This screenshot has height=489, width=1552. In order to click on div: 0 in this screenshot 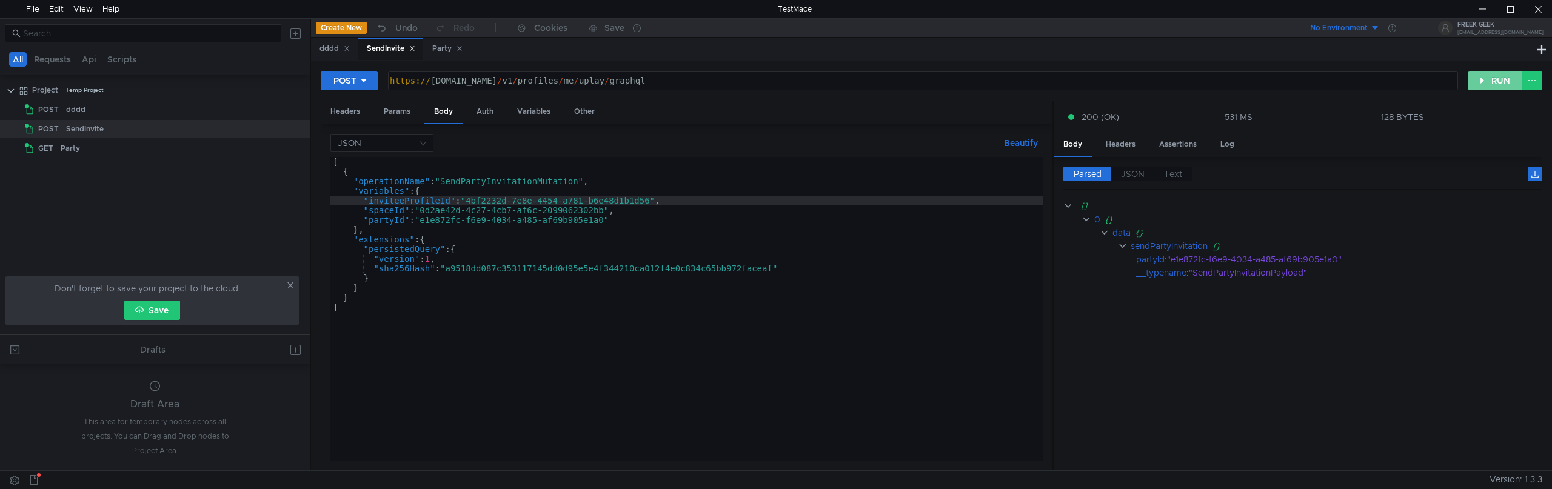, I will do `click(1097, 219)`.